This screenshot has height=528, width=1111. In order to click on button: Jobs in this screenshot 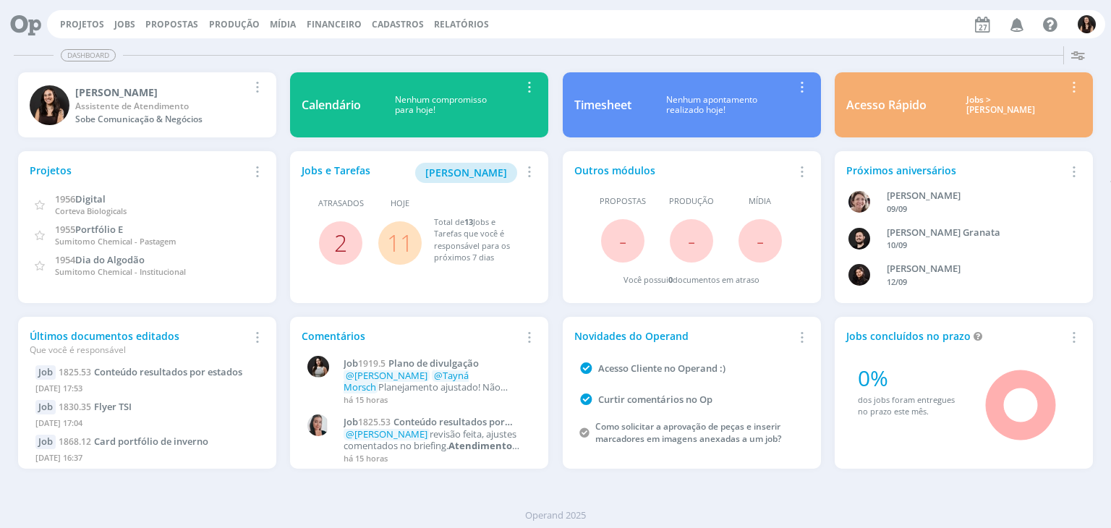, I will do `click(124, 25)`.